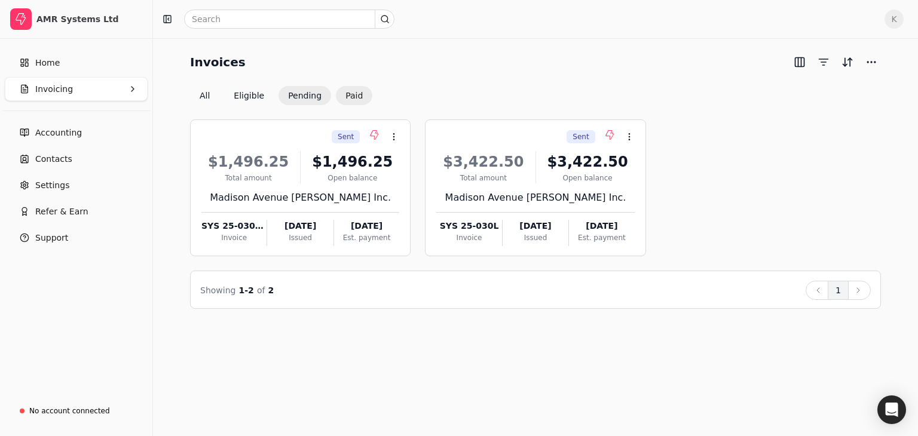 This screenshot has height=436, width=918. I want to click on font: Open balance, so click(587, 178).